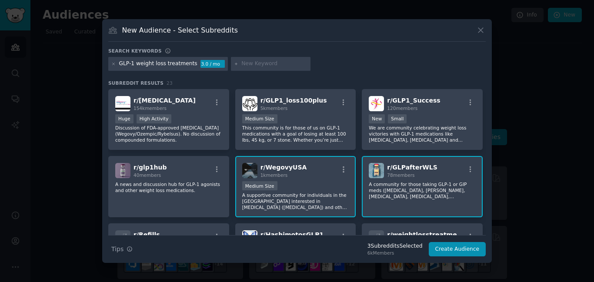 The width and height of the screenshot is (594, 282). Describe the element at coordinates (135, 51) in the screenshot. I see `h3: Search keywords` at that location.